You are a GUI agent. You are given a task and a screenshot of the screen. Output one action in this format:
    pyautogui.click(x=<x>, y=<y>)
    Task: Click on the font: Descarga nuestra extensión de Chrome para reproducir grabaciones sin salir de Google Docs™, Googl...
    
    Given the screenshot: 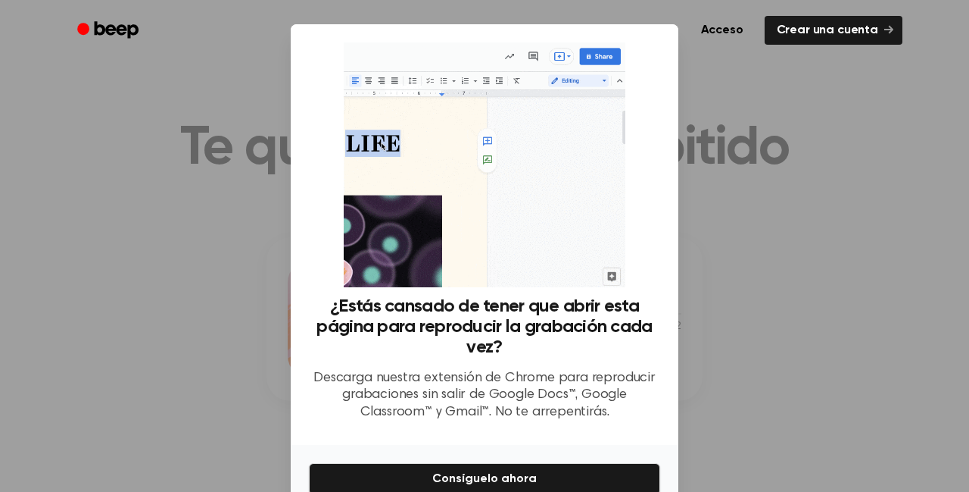 What is the action you would take?
    pyautogui.click(x=485, y=395)
    